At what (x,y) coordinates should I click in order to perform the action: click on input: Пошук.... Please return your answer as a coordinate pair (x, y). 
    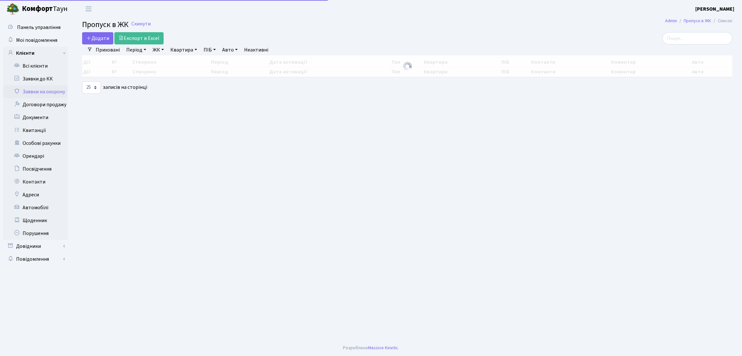
    Looking at the image, I should click on (697, 38).